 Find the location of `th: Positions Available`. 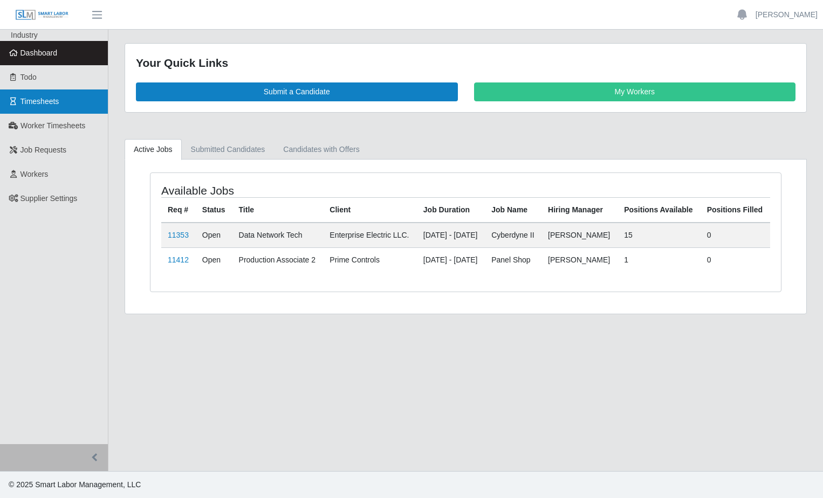

th: Positions Available is located at coordinates (658, 210).